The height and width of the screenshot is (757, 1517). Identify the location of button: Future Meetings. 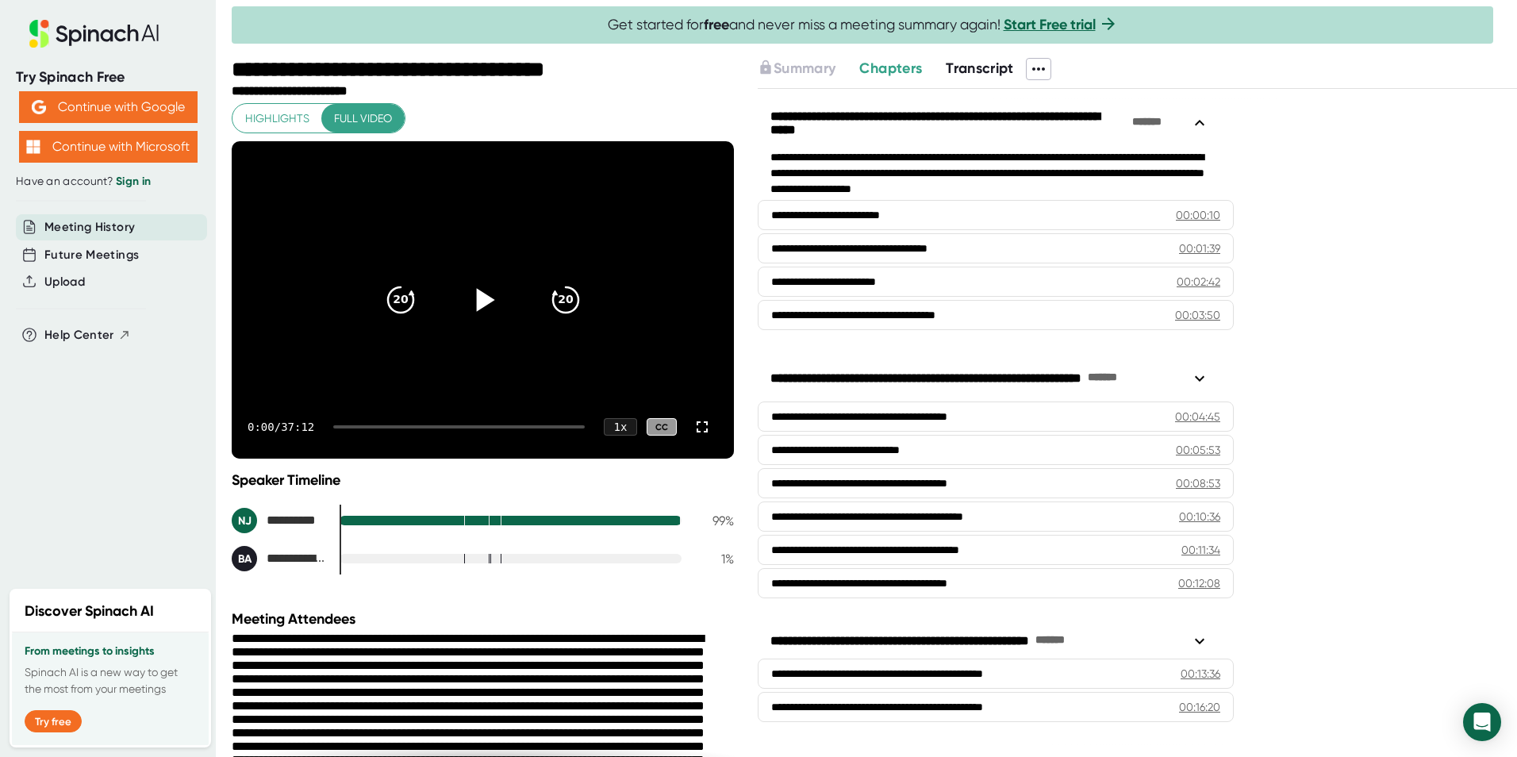
(91, 255).